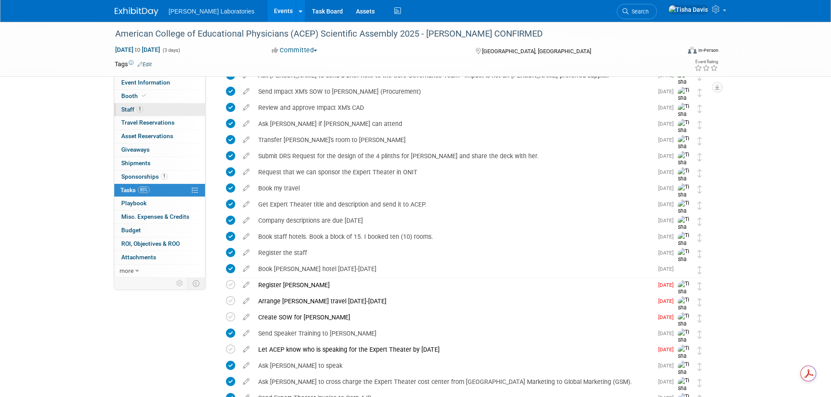 The height and width of the screenshot is (397, 831). What do you see at coordinates (160, 177) in the screenshot?
I see `a: Sponsorships1` at bounding box center [160, 177].